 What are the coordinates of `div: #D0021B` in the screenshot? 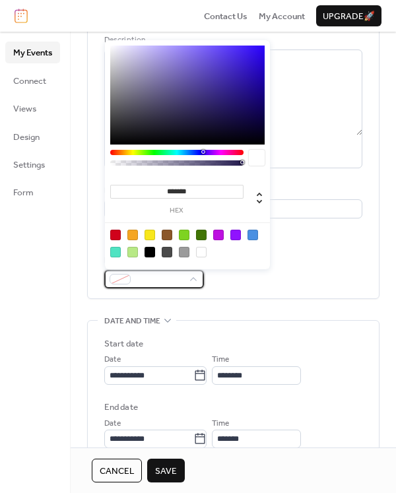 It's located at (115, 235).